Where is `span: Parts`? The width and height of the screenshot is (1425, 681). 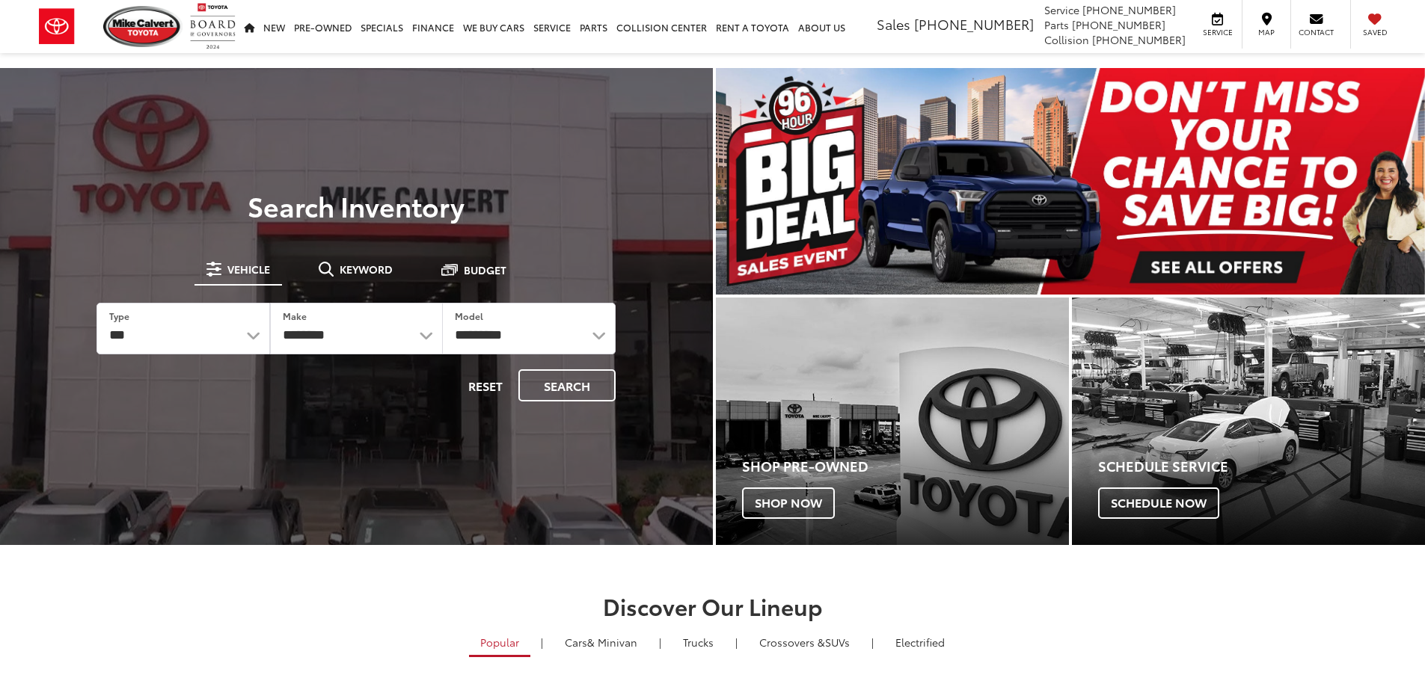
span: Parts is located at coordinates (1056, 25).